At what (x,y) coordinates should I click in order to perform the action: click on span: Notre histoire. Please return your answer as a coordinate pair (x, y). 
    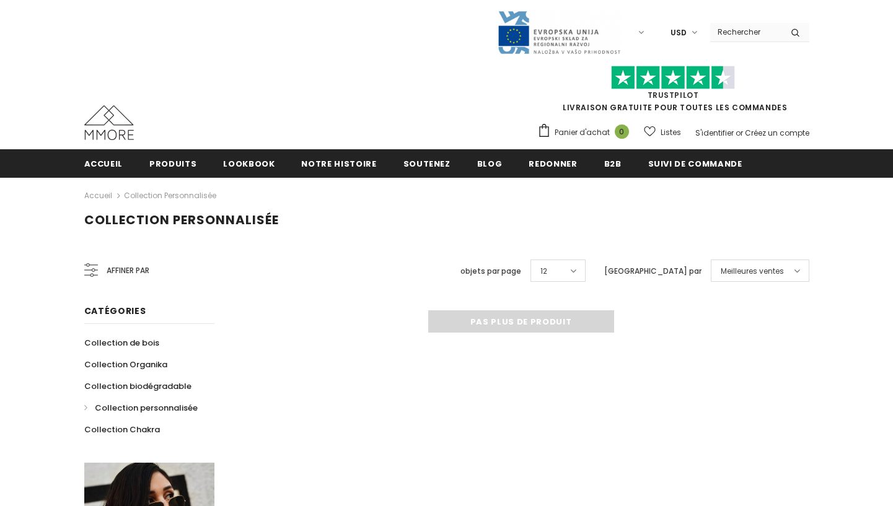
    Looking at the image, I should click on (338, 164).